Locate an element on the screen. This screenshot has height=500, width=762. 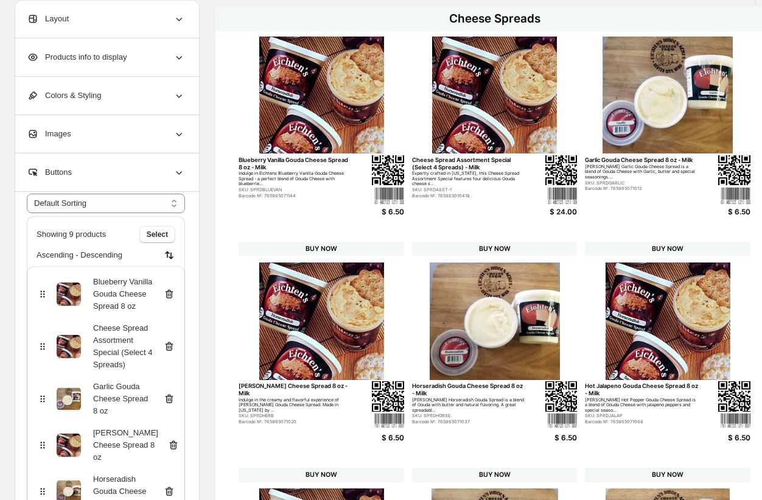
div: Cheese Spread Assortment Special (Select 4 Spreads) - Milk is located at coordinates (469, 163).